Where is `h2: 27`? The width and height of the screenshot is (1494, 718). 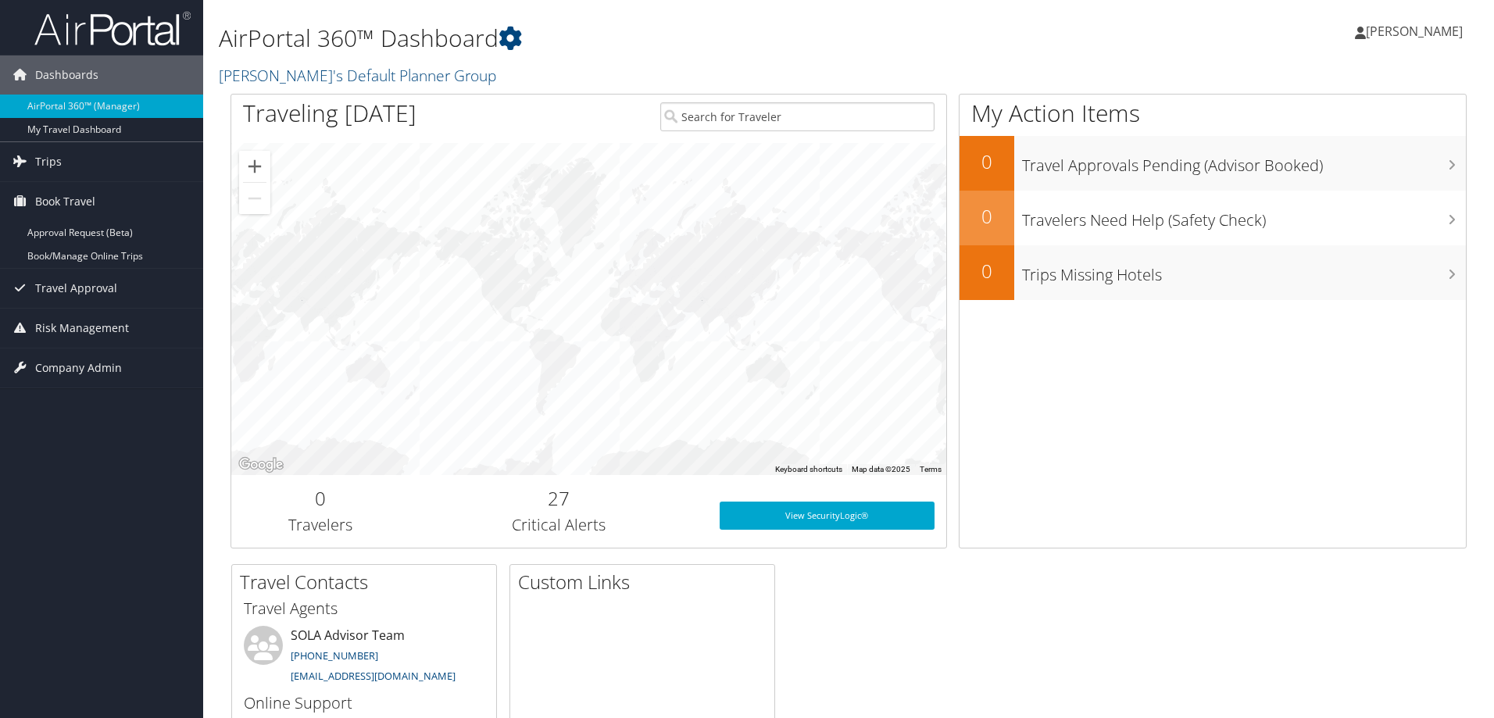
h2: 27 is located at coordinates (559, 499).